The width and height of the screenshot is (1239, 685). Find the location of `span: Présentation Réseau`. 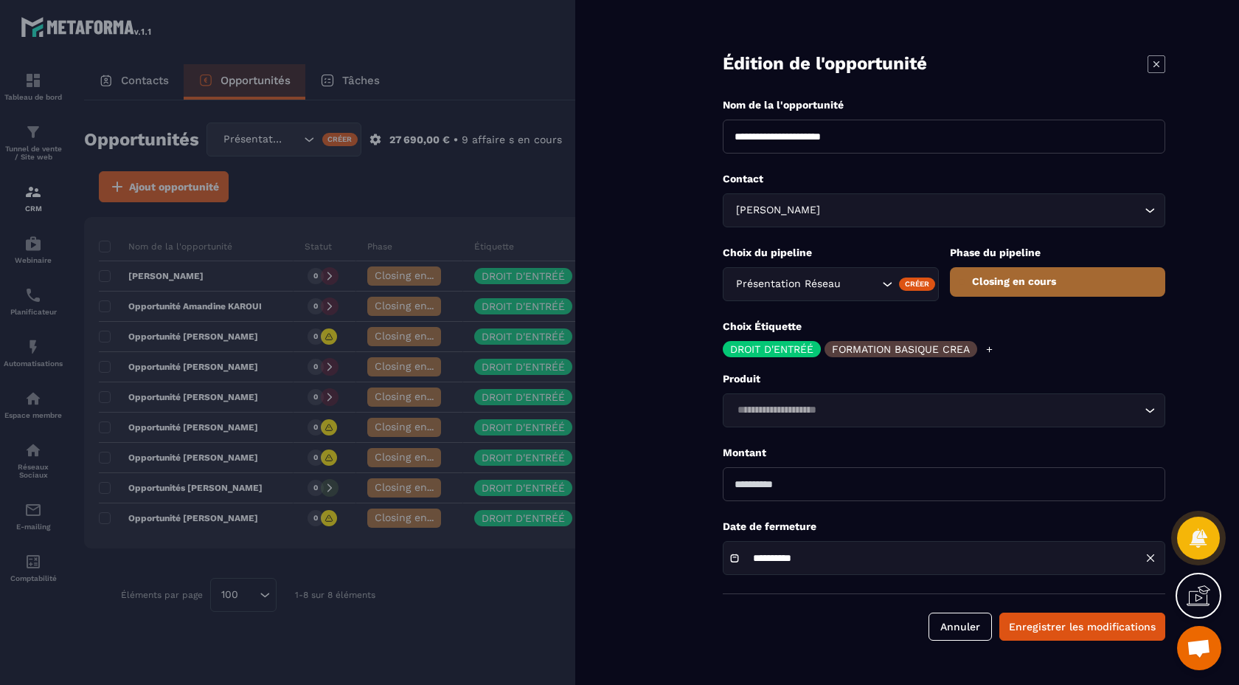

span: Présentation Réseau is located at coordinates (788, 284).